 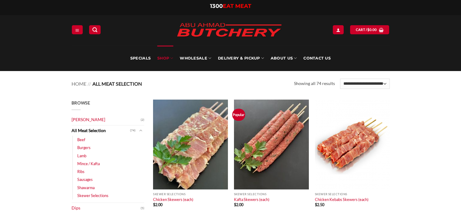 I want to click on span: (2), so click(x=142, y=120).